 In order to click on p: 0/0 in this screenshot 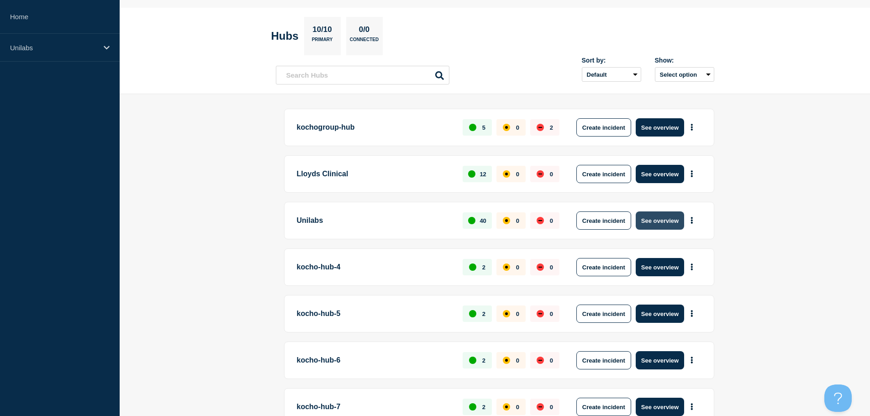, I will do `click(364, 31)`.